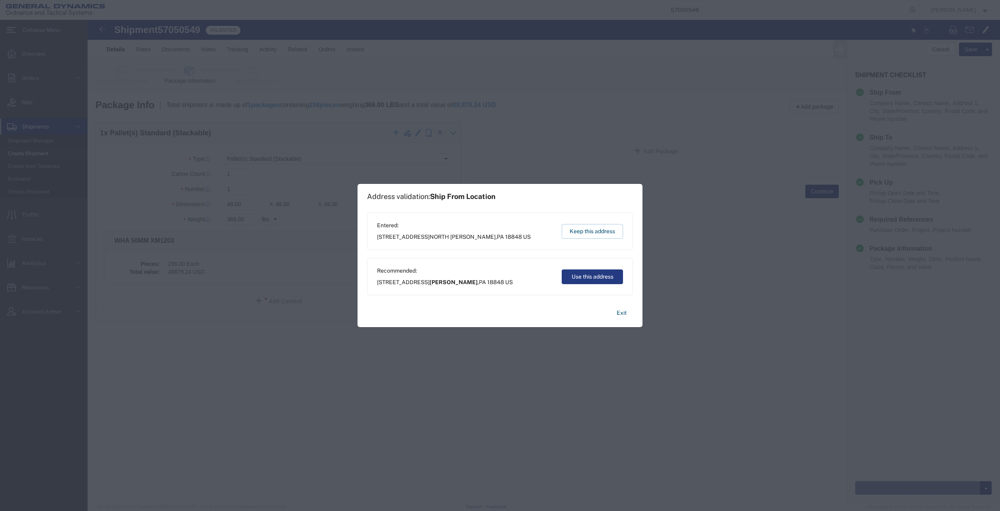  I want to click on button: Keep this address, so click(593, 231).